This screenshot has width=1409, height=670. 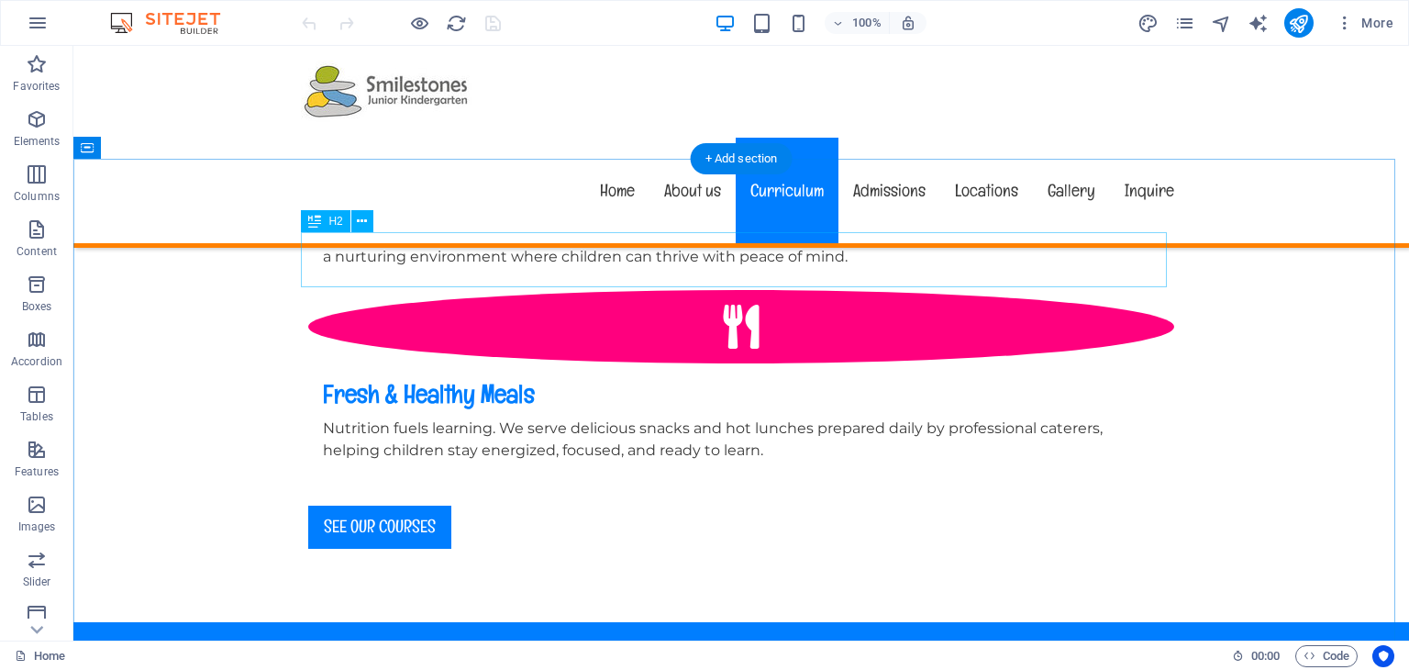 I want to click on i: Pages (Ctrl+Alt+S), so click(x=1184, y=23).